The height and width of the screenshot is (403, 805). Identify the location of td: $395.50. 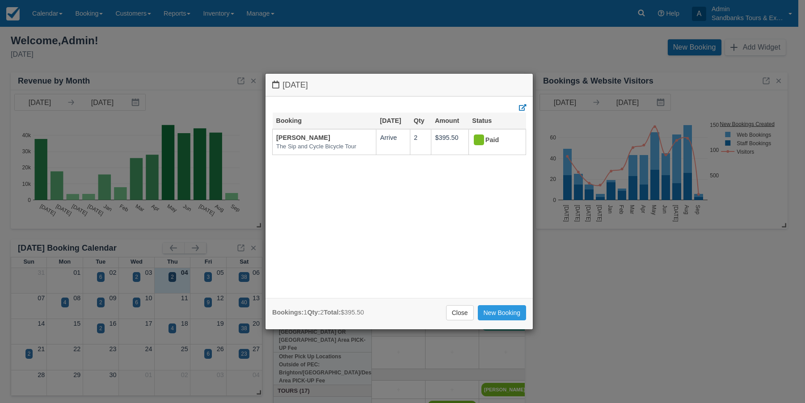
(449, 142).